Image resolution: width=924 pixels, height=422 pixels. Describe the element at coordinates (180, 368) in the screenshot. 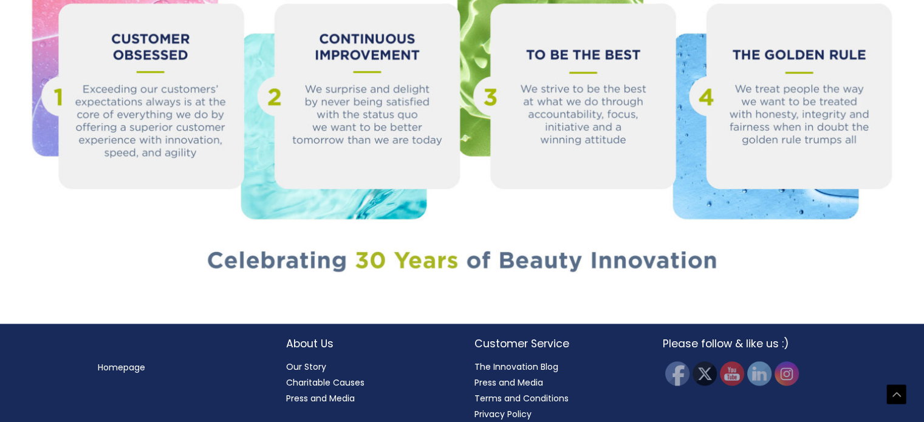

I see `nav: Menu` at that location.